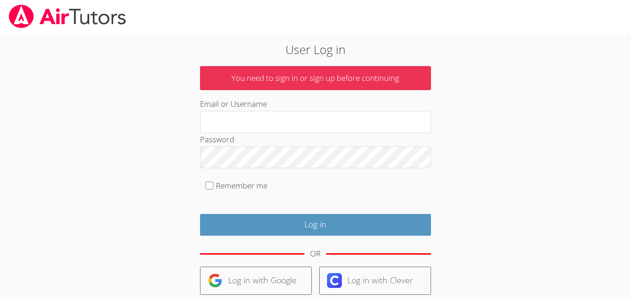 Image resolution: width=631 pixels, height=299 pixels. Describe the element at coordinates (233, 104) in the screenshot. I see `label: Email or Username` at that location.